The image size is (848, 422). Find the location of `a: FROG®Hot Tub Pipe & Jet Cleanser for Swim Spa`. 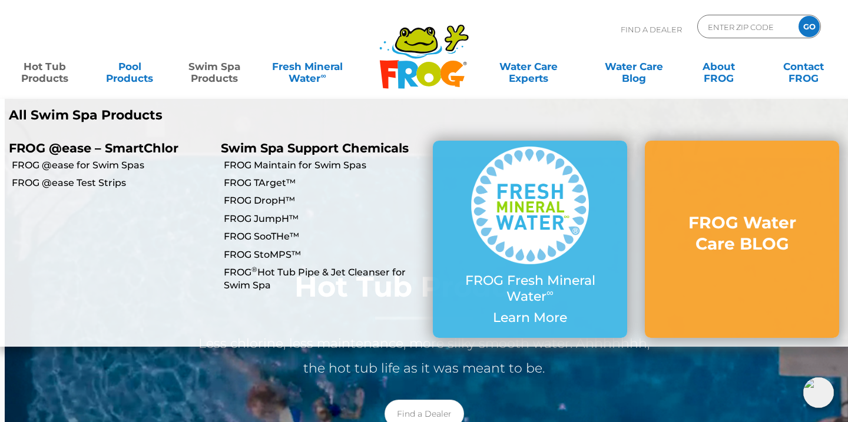

a: FROG®Hot Tub Pipe & Jet Cleanser for Swim Spa is located at coordinates (324, 279).